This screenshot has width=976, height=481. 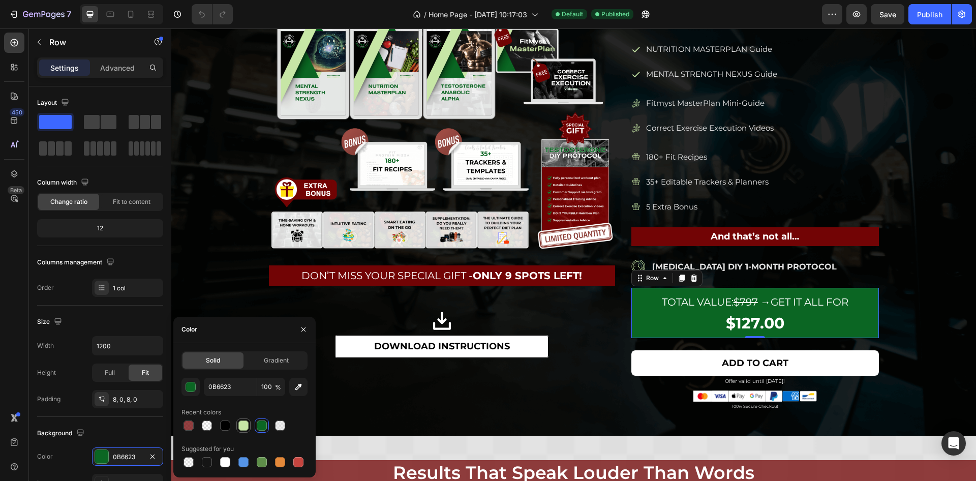 What do you see at coordinates (145, 372) in the screenshot?
I see `span: Fit` at bounding box center [145, 372].